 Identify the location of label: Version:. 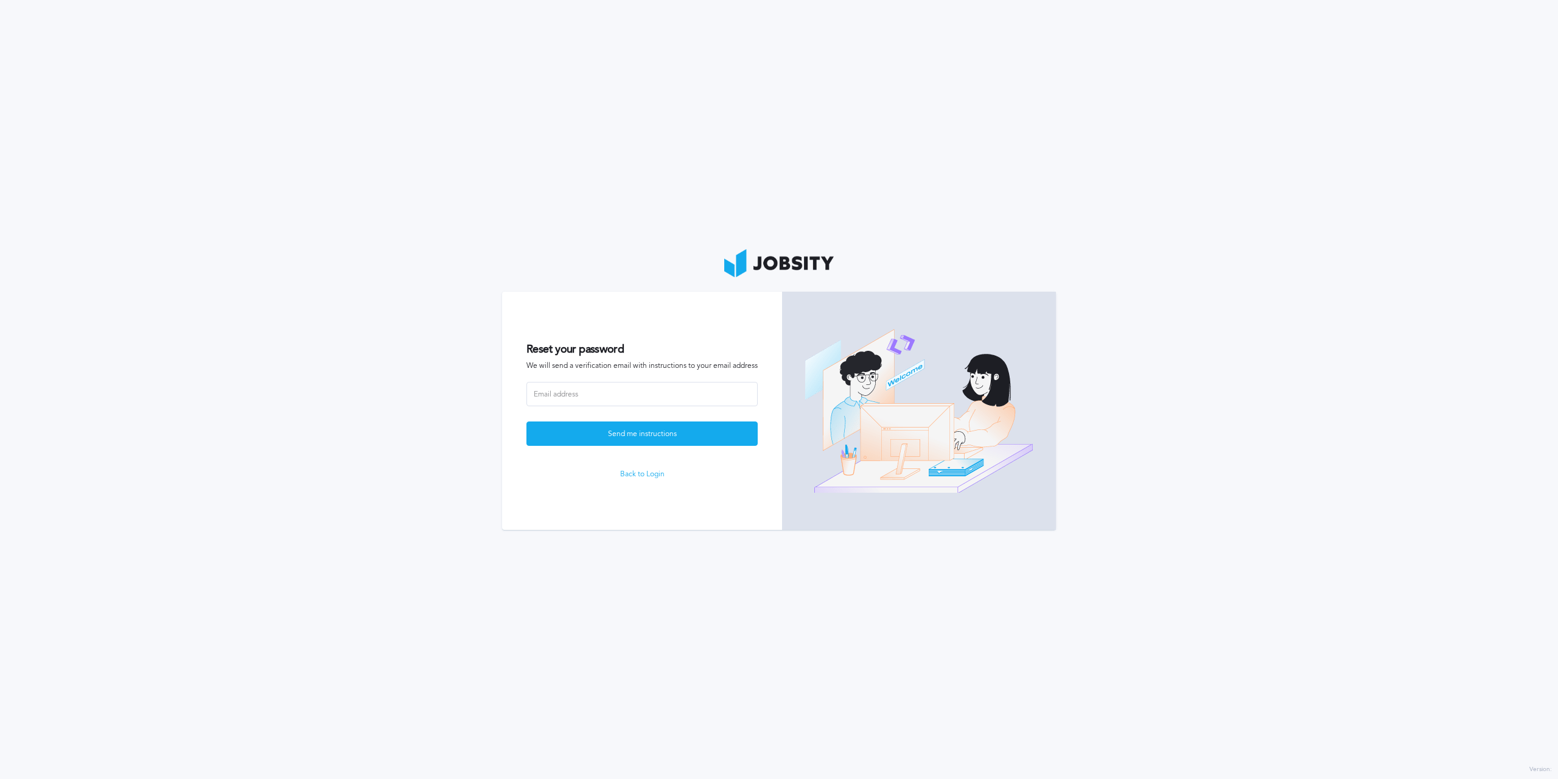
(1541, 769).